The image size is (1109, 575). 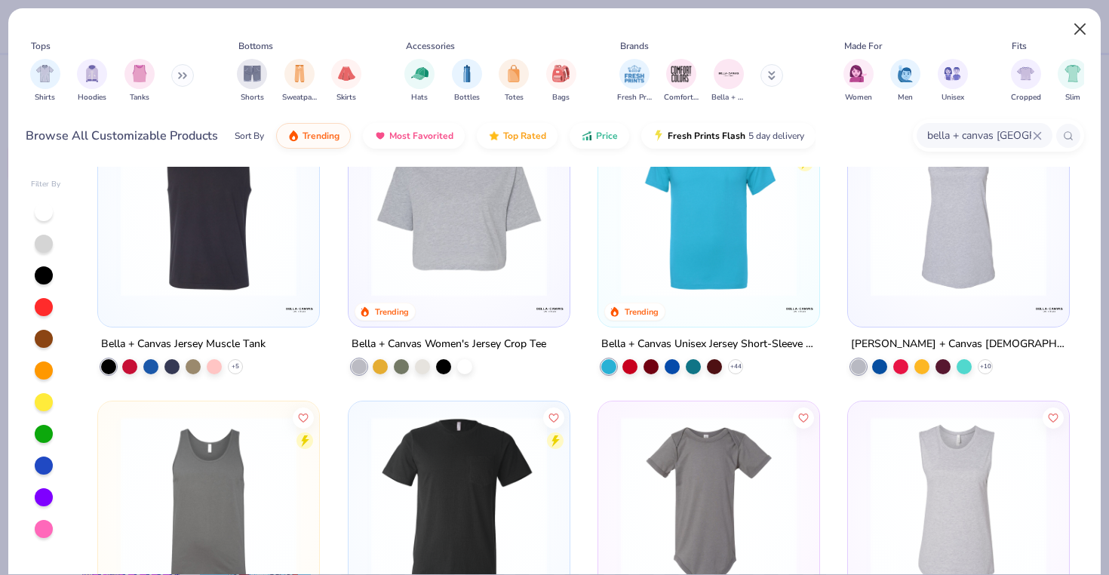 I want to click on img: flash.gif, so click(x=659, y=136).